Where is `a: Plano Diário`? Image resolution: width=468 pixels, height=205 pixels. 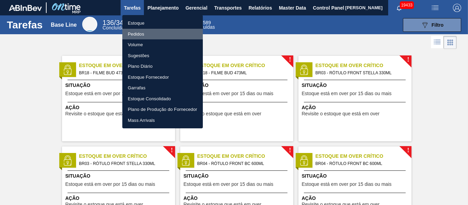 a: Plano Diário is located at coordinates (162, 67).